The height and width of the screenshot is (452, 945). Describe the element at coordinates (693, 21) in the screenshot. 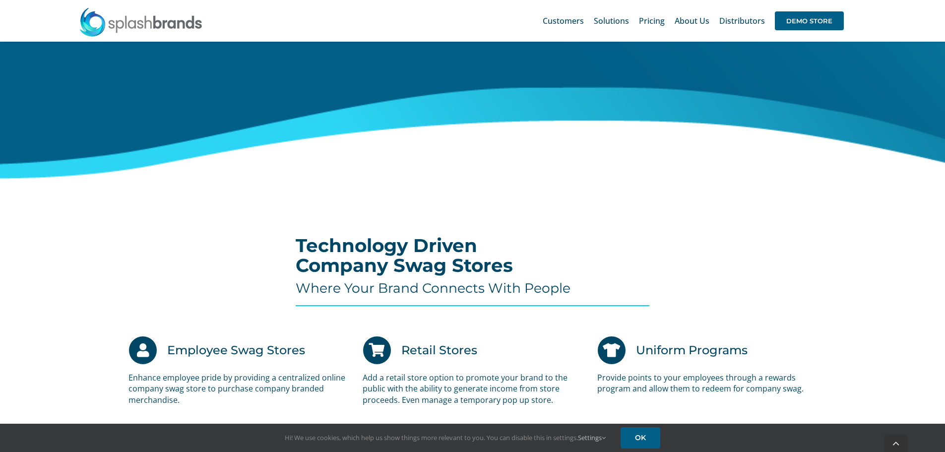

I see `nav: Main Menu Sticky` at that location.